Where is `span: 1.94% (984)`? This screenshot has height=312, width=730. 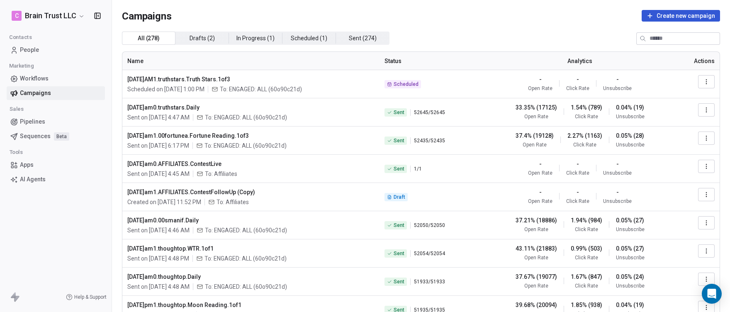
span: 1.94% (984) is located at coordinates (586, 220).